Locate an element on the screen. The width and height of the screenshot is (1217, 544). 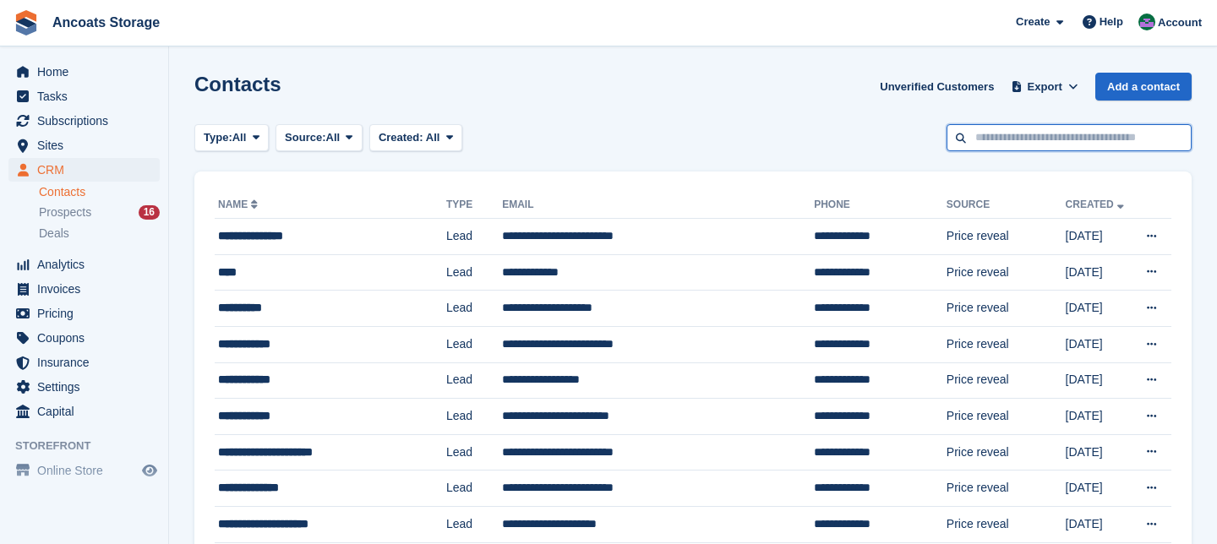
span: Invoices is located at coordinates (88, 289).